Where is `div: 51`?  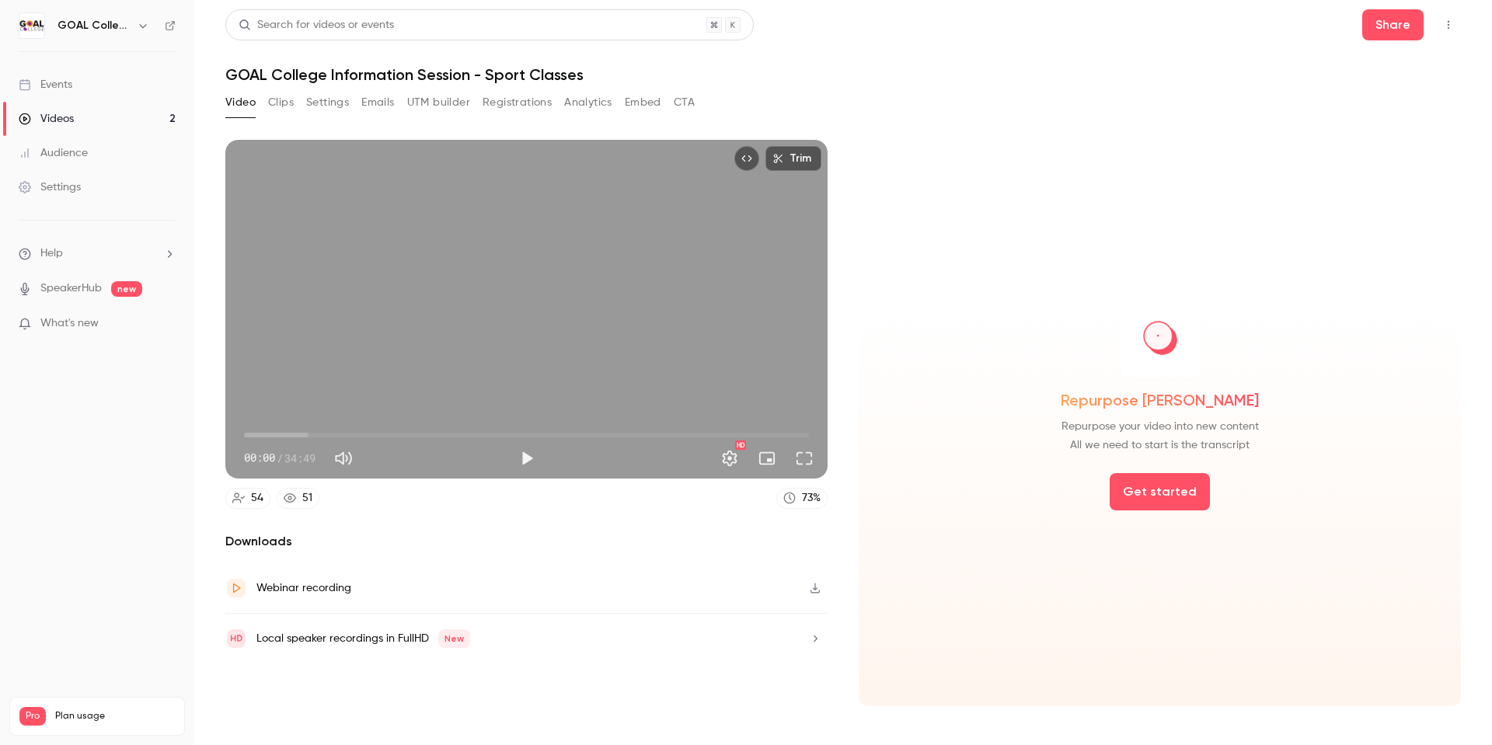
div: 51 is located at coordinates (307, 498).